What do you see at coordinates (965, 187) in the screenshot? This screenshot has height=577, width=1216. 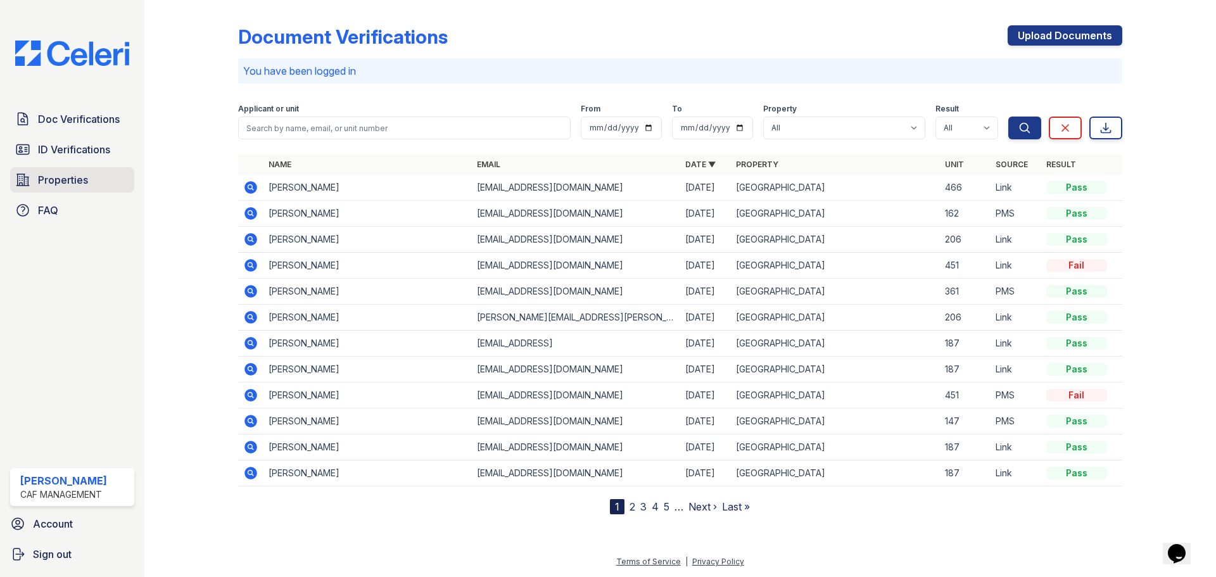 I see `td: 466` at bounding box center [965, 187].